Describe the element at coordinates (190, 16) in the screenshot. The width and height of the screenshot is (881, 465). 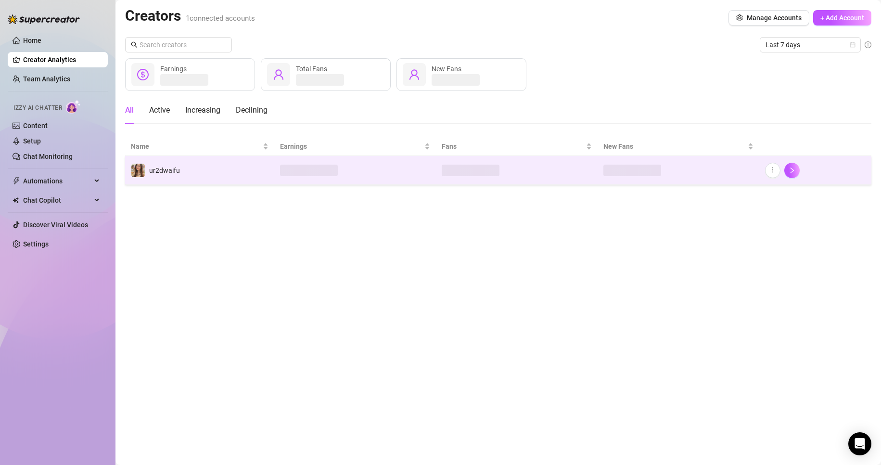
I see `h2: Creators` at that location.